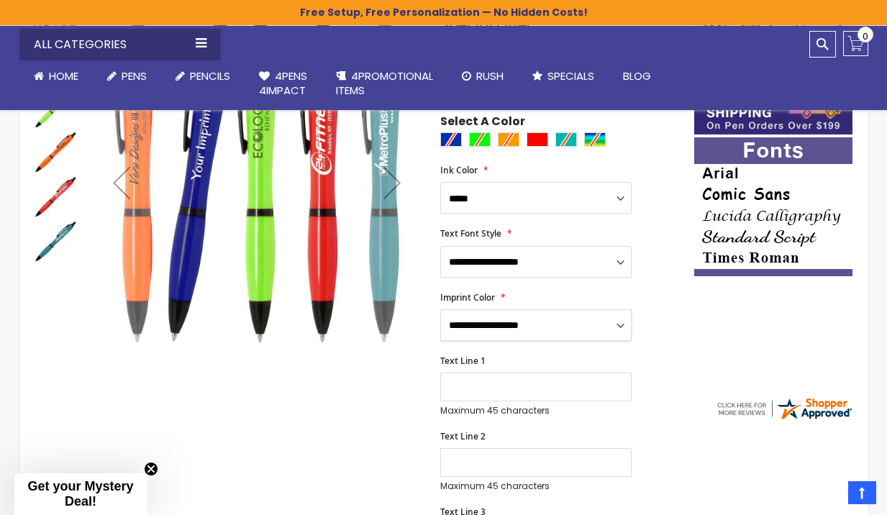  What do you see at coordinates (784, 409) in the screenshot?
I see `img: 4pens.com widget logo` at bounding box center [784, 409].